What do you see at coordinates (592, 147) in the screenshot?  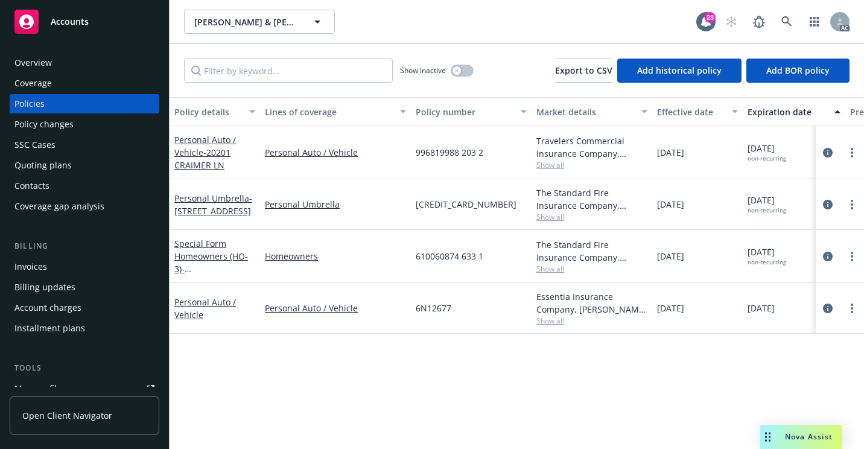 I see `div: Travelers Commercial Insurance Company, Travelers Insurance` at bounding box center [592, 147].